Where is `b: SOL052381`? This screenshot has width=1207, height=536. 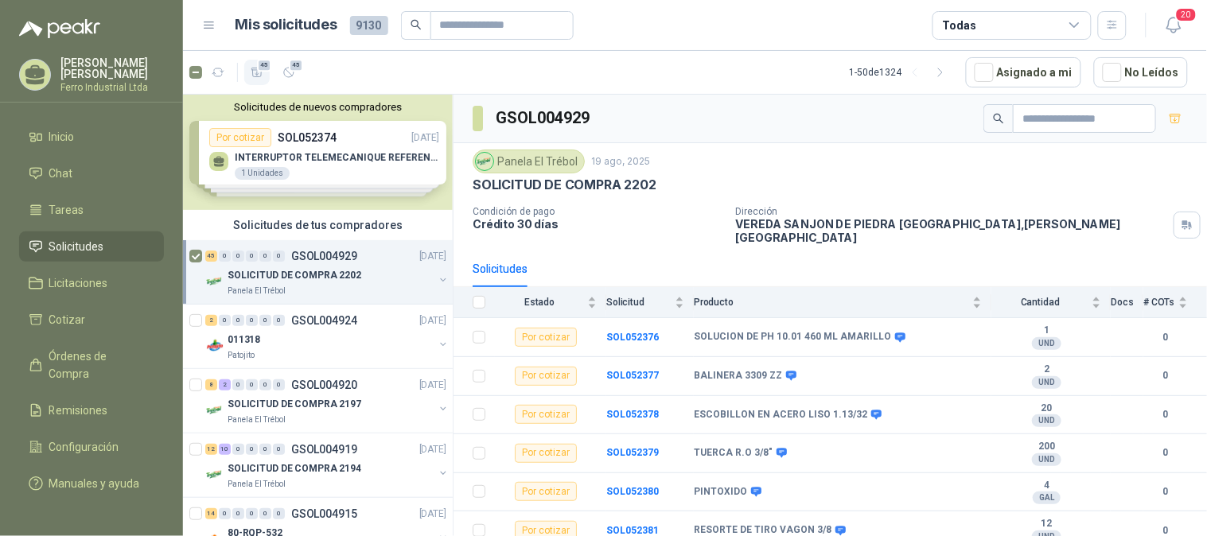
b: SOL052381 is located at coordinates (633, 531).